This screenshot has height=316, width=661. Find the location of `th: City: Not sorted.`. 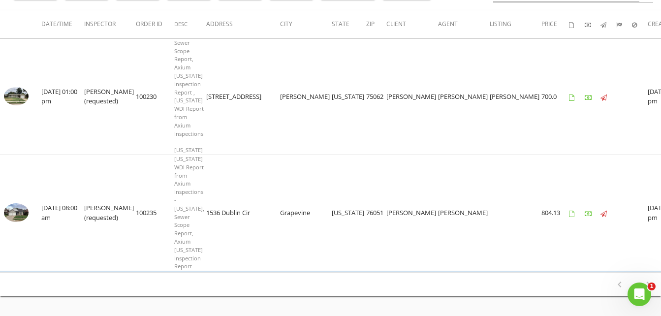

th: City: Not sorted. is located at coordinates (306, 24).